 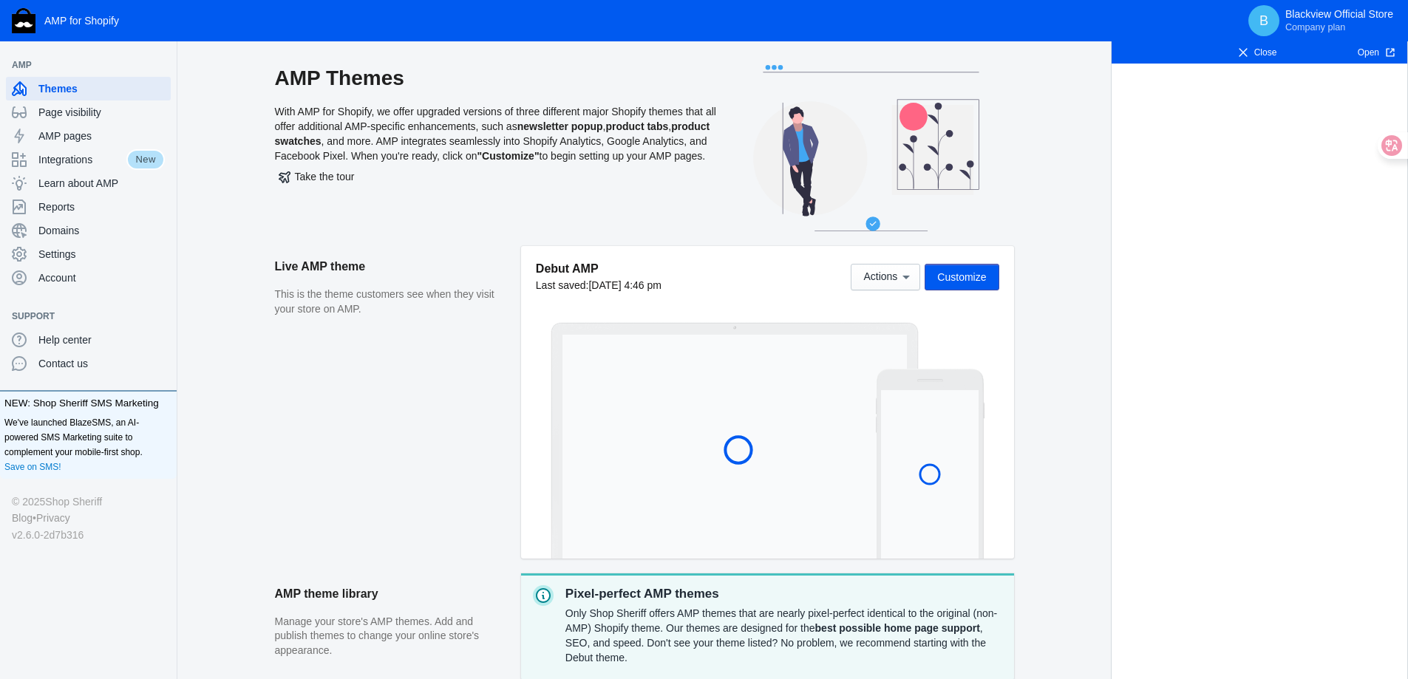 I want to click on span: Open, so click(x=1368, y=52).